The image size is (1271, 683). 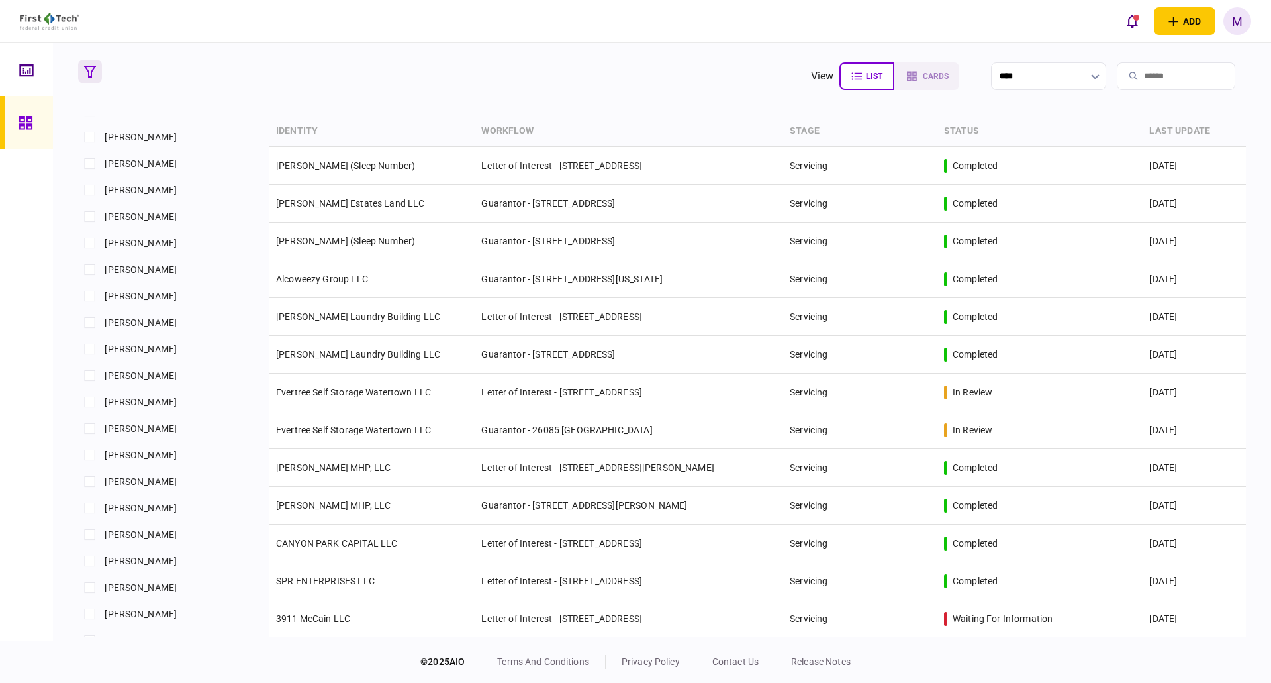 I want to click on a: CANYON PARK CAPITAL LLC, so click(x=336, y=543).